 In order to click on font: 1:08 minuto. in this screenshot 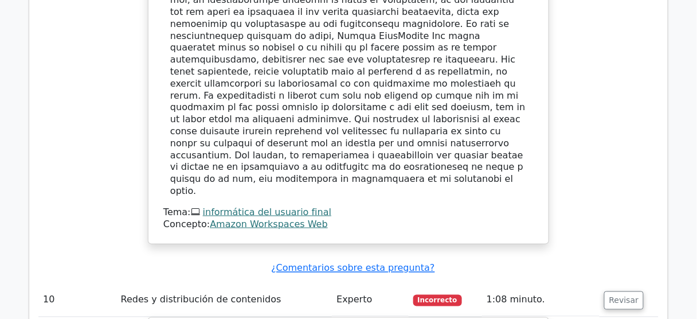, I will do `click(516, 299)`.